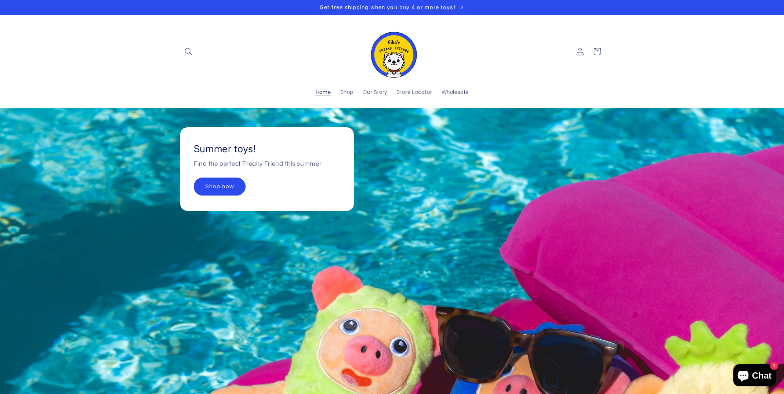 This screenshot has height=394, width=784. I want to click on a: Home, so click(323, 93).